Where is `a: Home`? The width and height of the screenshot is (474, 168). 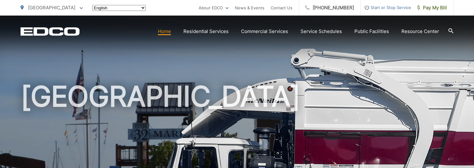
a: Home is located at coordinates (165, 31).